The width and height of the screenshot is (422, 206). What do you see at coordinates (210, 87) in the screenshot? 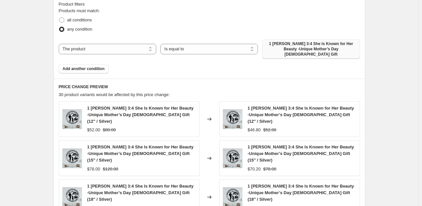
I see `h6: PRICE CHANGE PREVIEW` at bounding box center [210, 87].